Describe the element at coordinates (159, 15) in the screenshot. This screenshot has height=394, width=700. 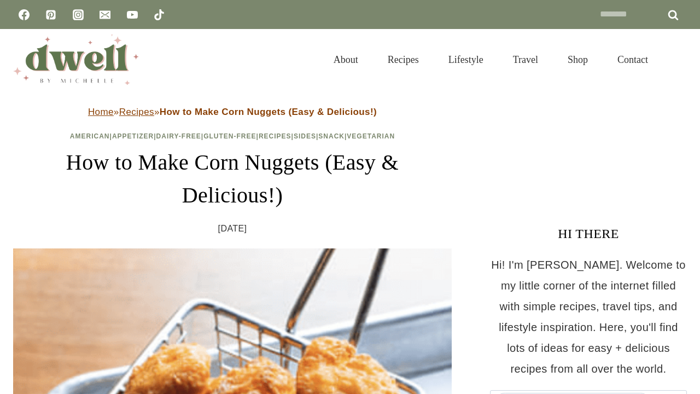
I see `a: TikTok` at that location.